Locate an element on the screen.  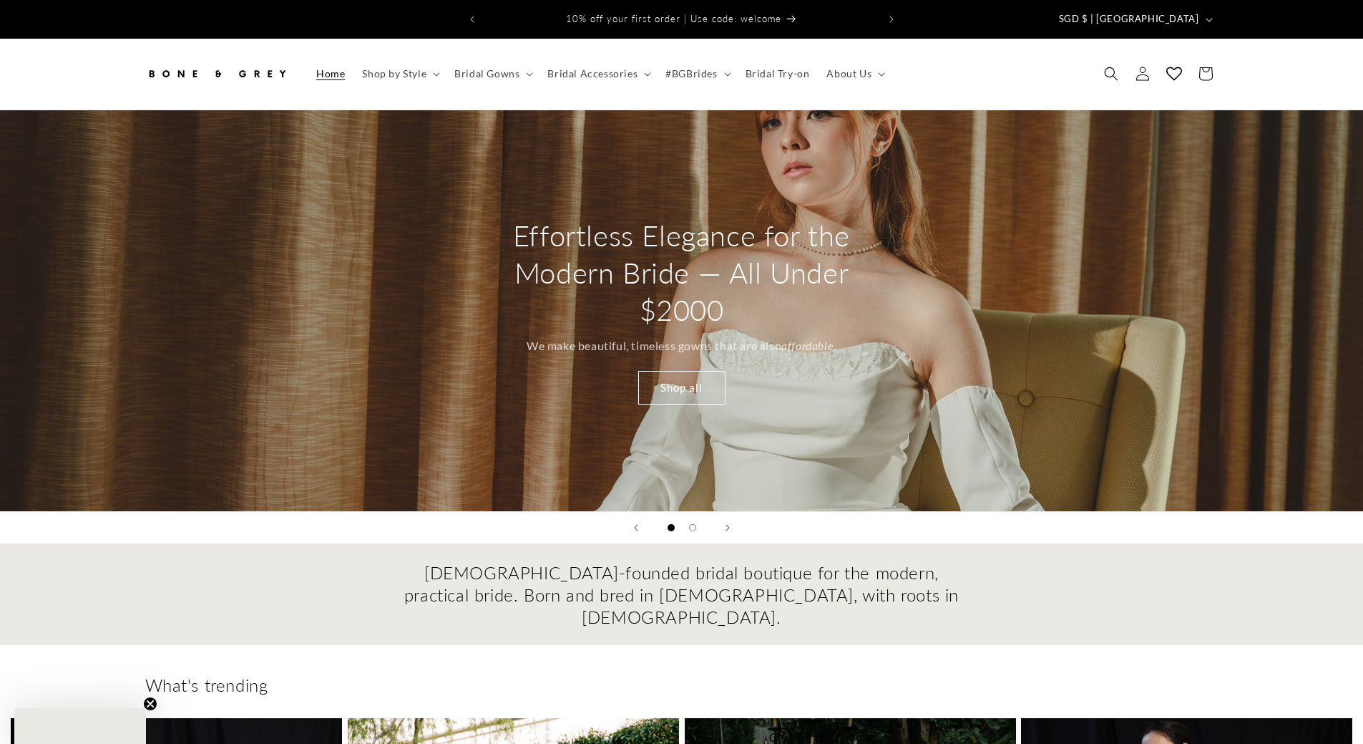
button: Load slide 2 of 2 is located at coordinates (693, 527).